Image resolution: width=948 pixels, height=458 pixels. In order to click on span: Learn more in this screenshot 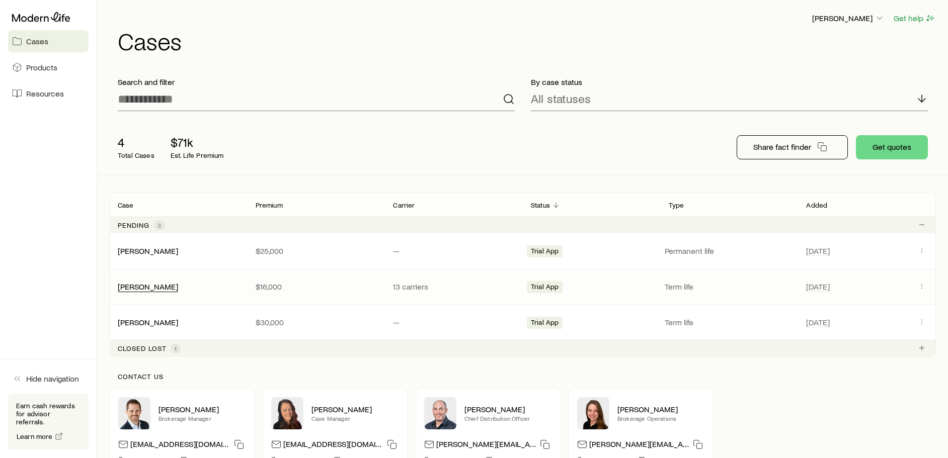, I will do `click(35, 437)`.